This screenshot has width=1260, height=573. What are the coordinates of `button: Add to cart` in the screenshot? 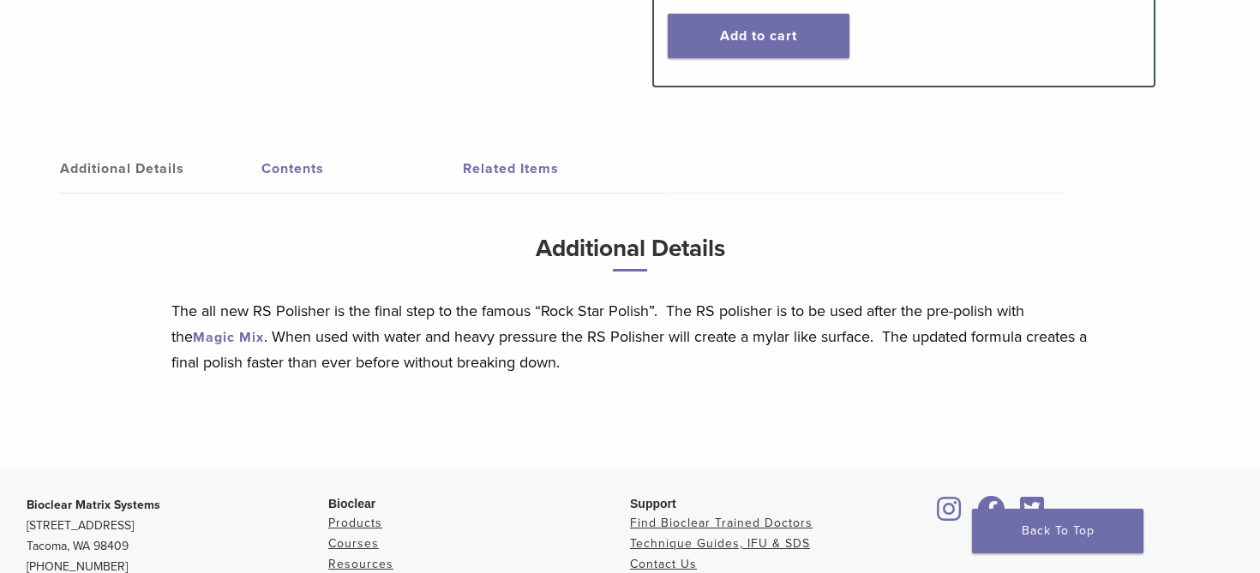 It's located at (759, 36).